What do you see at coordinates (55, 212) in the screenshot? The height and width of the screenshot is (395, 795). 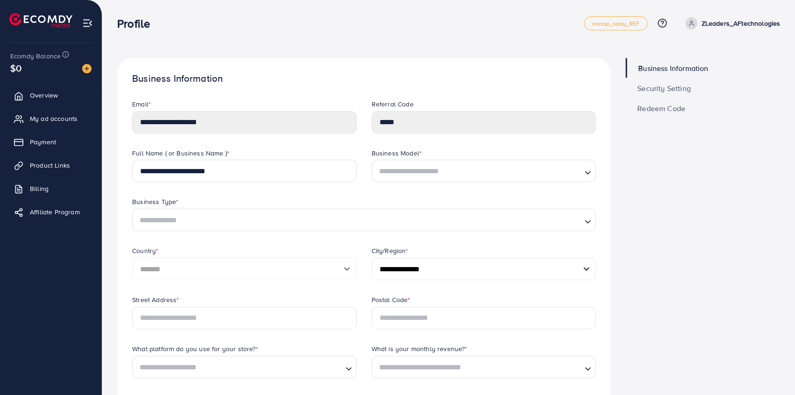 I see `span: Affiliate Program` at bounding box center [55, 212].